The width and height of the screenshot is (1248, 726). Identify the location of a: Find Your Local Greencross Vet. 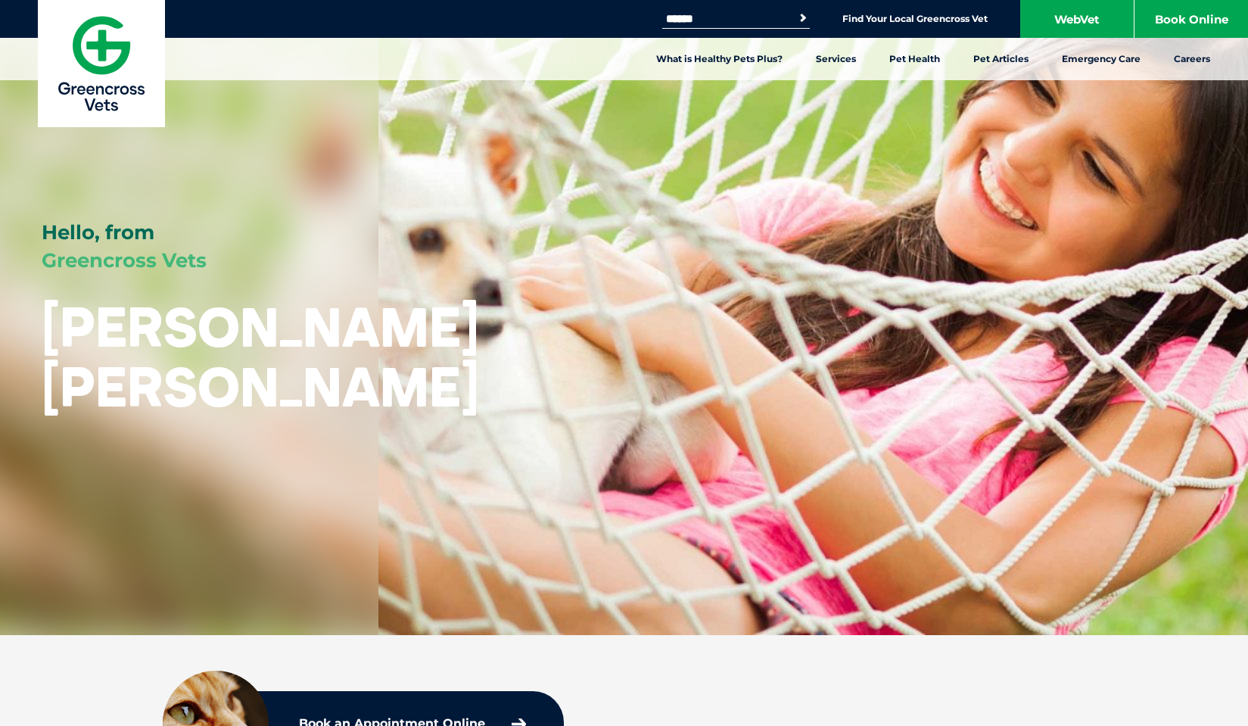
(915, 19).